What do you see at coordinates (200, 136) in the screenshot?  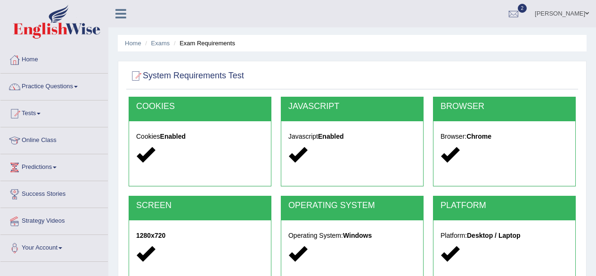 I see `h5: Cookies` at bounding box center [200, 136].